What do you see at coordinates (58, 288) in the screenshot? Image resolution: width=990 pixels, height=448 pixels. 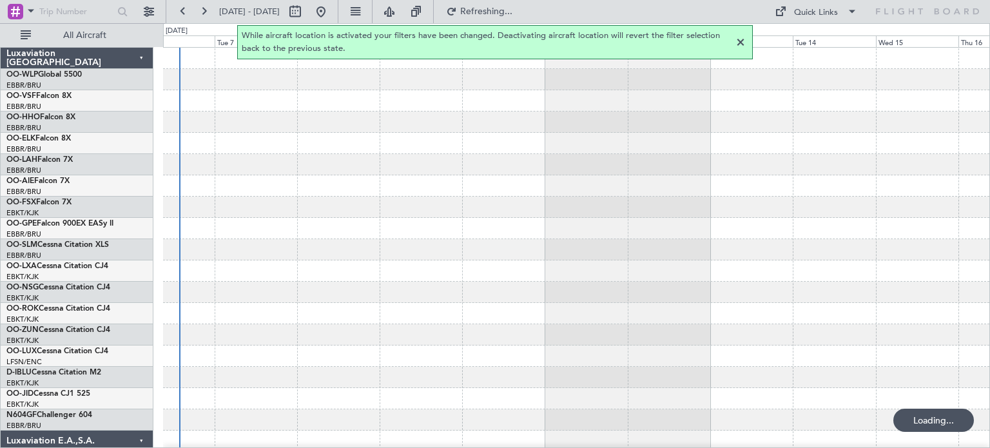 I see `a: OO-NSGCessna Citation CJ4` at bounding box center [58, 288].